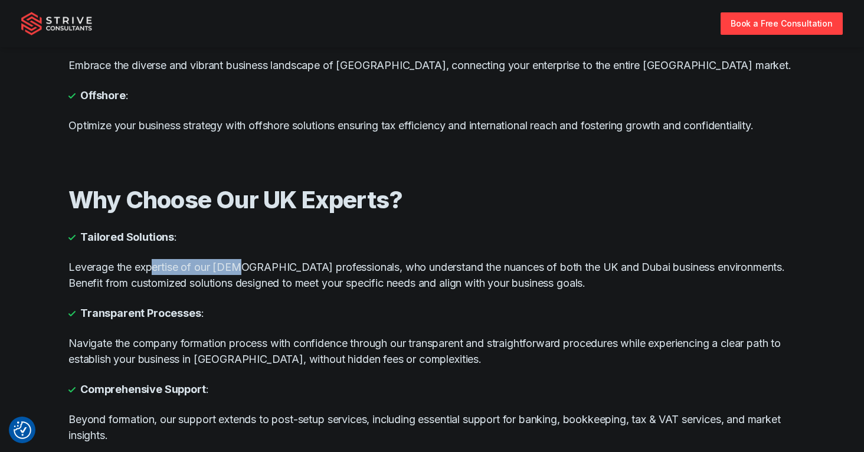 The width and height of the screenshot is (864, 452). I want to click on strong: Transparent Processes, so click(140, 313).